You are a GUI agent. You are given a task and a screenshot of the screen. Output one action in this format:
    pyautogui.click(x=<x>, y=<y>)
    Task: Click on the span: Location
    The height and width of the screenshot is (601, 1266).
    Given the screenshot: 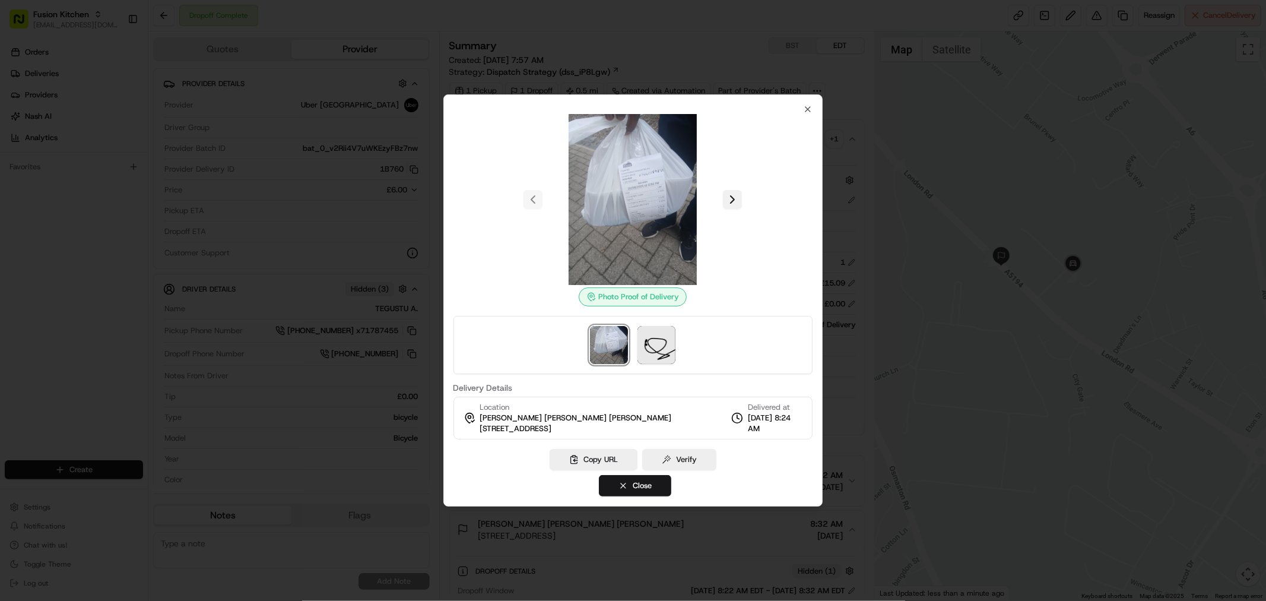 What is the action you would take?
    pyautogui.click(x=495, y=407)
    